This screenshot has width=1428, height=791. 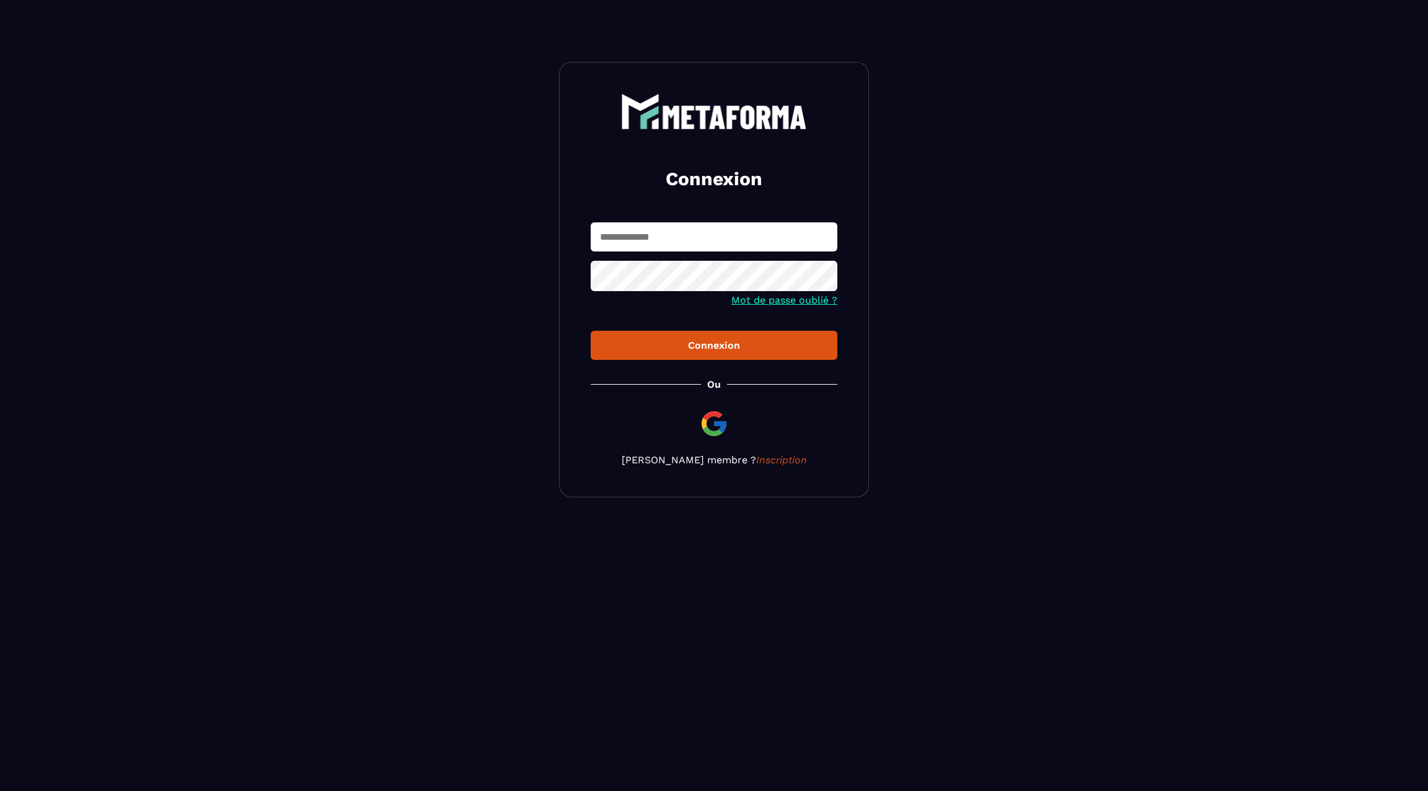 What do you see at coordinates (714, 345) in the screenshot?
I see `button: Connexion` at bounding box center [714, 345].